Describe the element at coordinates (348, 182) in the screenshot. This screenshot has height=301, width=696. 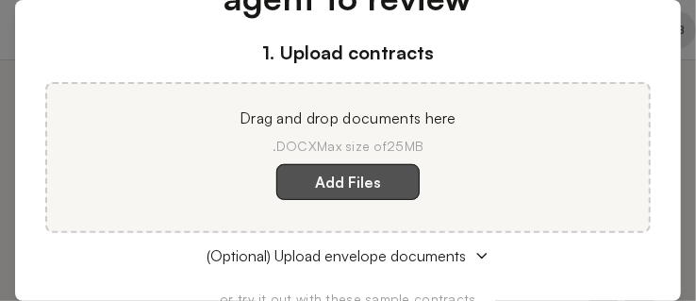
I see `label: Add Files` at that location.